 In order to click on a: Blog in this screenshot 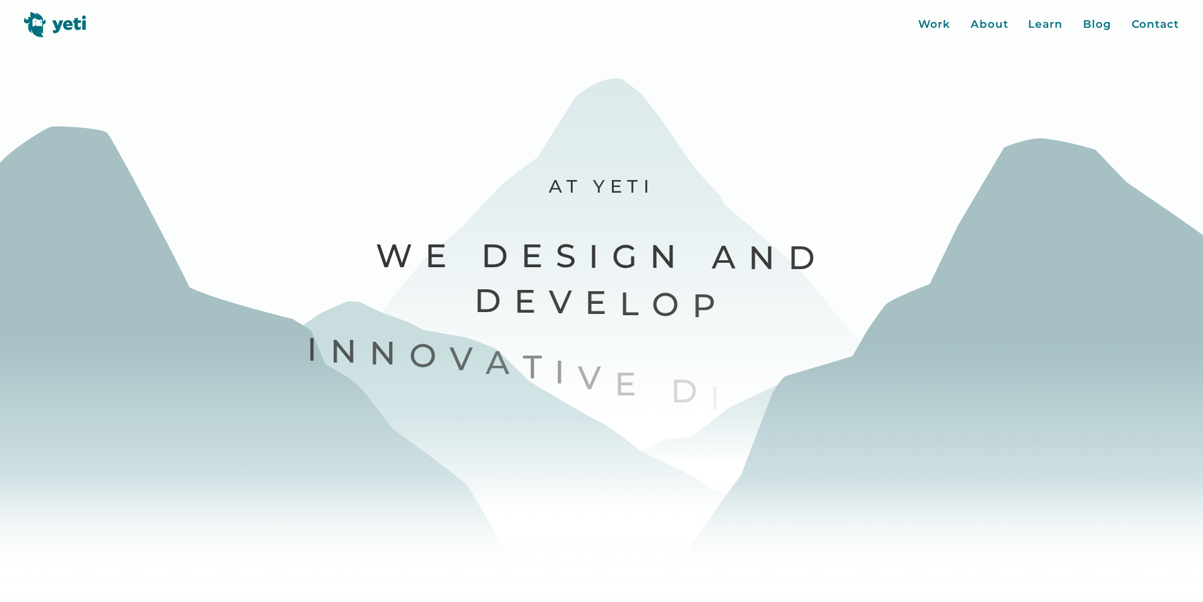, I will do `click(1097, 25)`.